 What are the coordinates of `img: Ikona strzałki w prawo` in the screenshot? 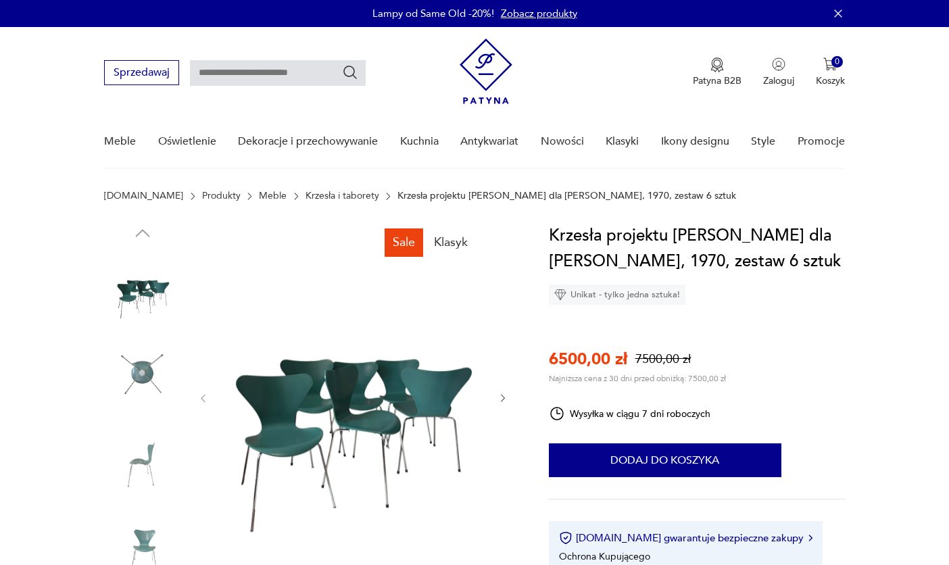 It's located at (811, 538).